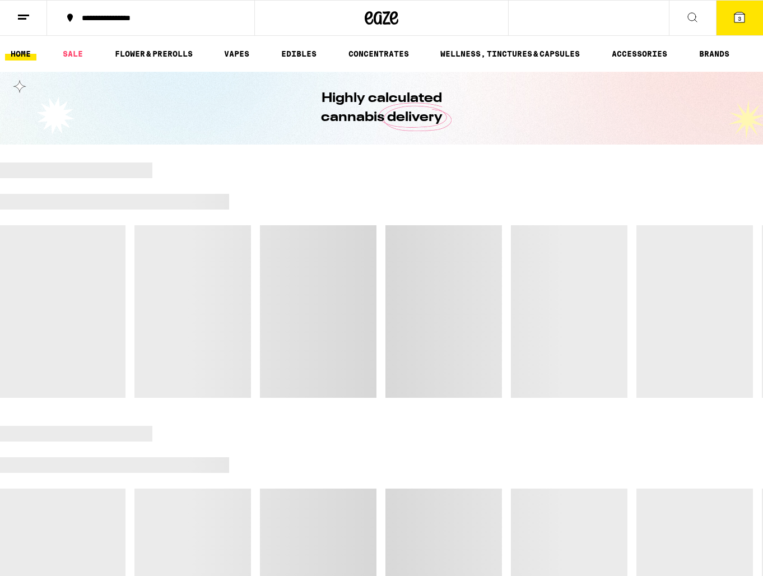  Describe the element at coordinates (739, 18) in the screenshot. I see `span: 3` at that location.